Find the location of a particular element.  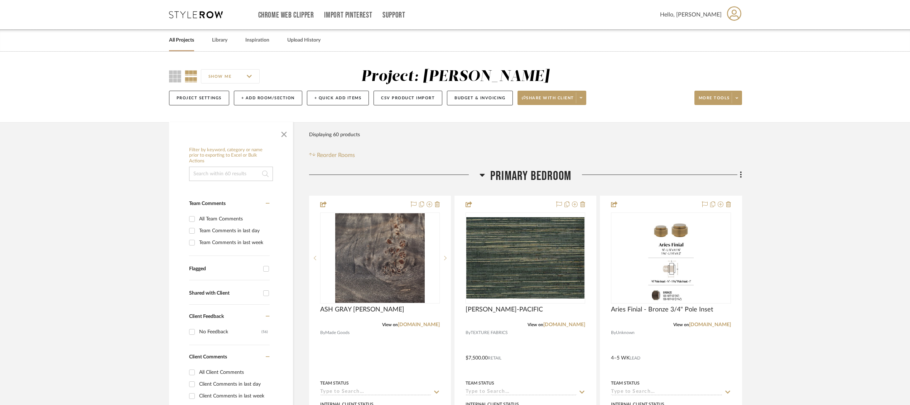

a: Chrome Web Clipper is located at coordinates (286, 15).